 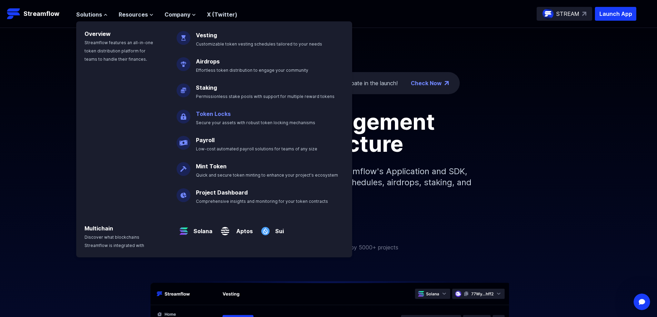 I want to click on img: Solana, so click(x=184, y=228).